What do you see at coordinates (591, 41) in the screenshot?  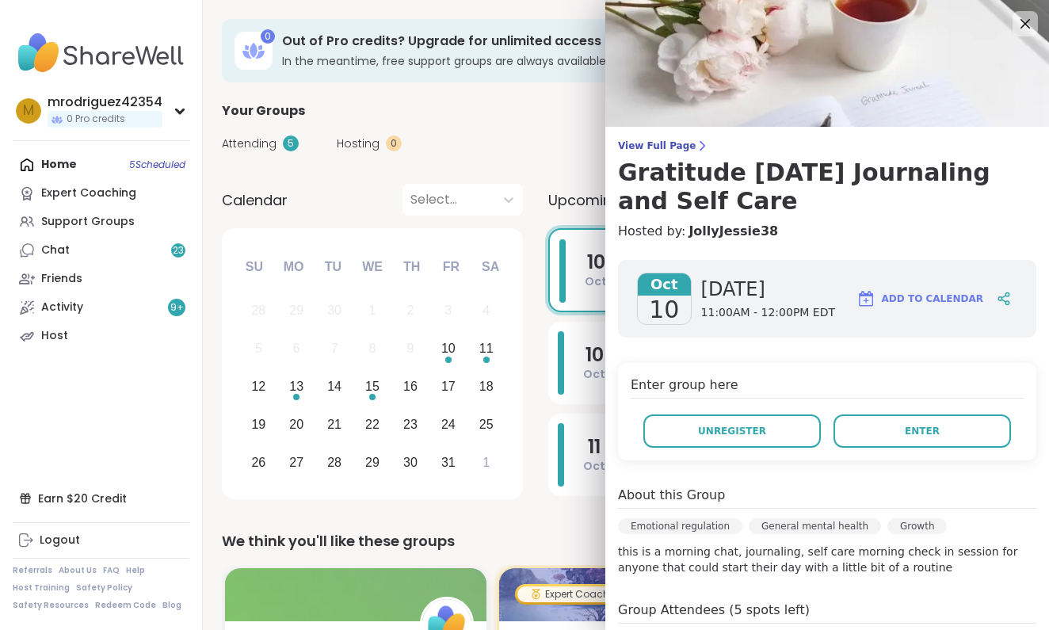 I see `h3: Out of Pro credits? Upgrade for unlimited access to expert-led coaching groups.` at bounding box center [591, 41].